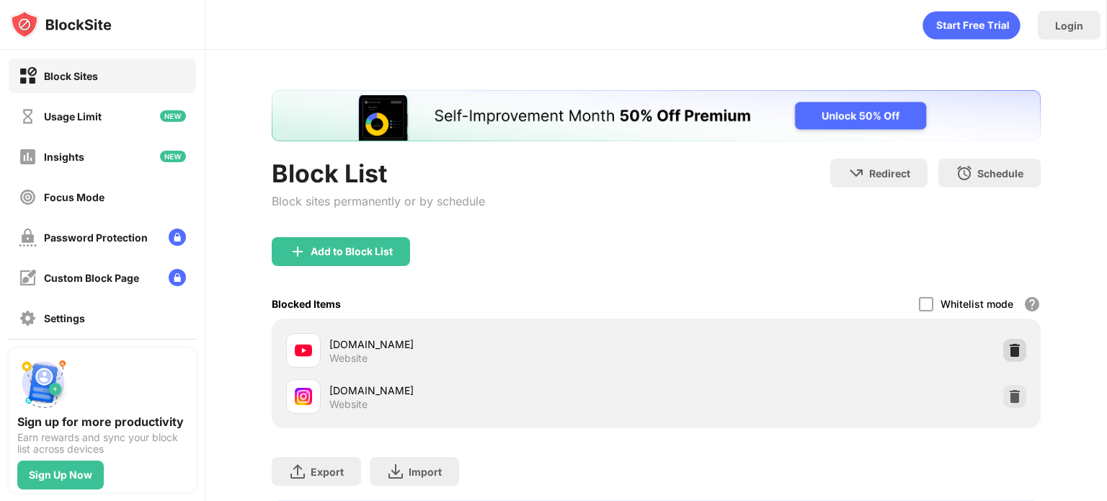  What do you see at coordinates (27, 197) in the screenshot?
I see `img: focus-off.svg` at bounding box center [27, 197].